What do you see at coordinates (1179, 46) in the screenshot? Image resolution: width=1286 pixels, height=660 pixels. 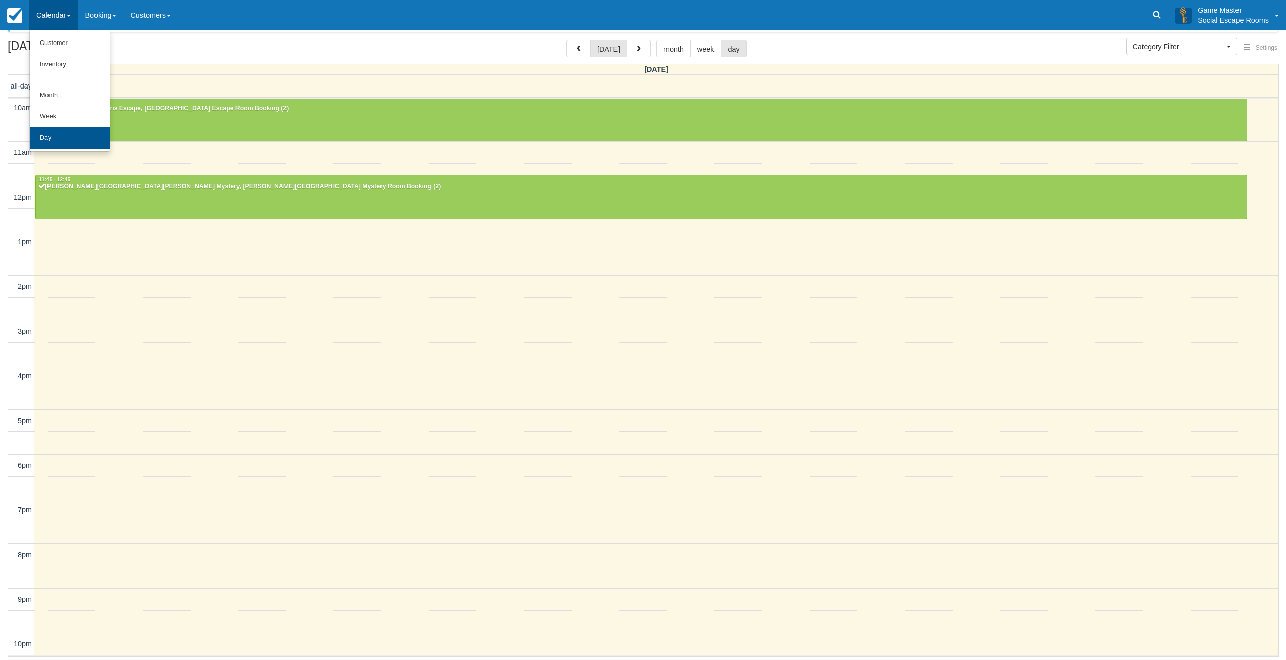 I see `span: Category Filter` at bounding box center [1179, 46].